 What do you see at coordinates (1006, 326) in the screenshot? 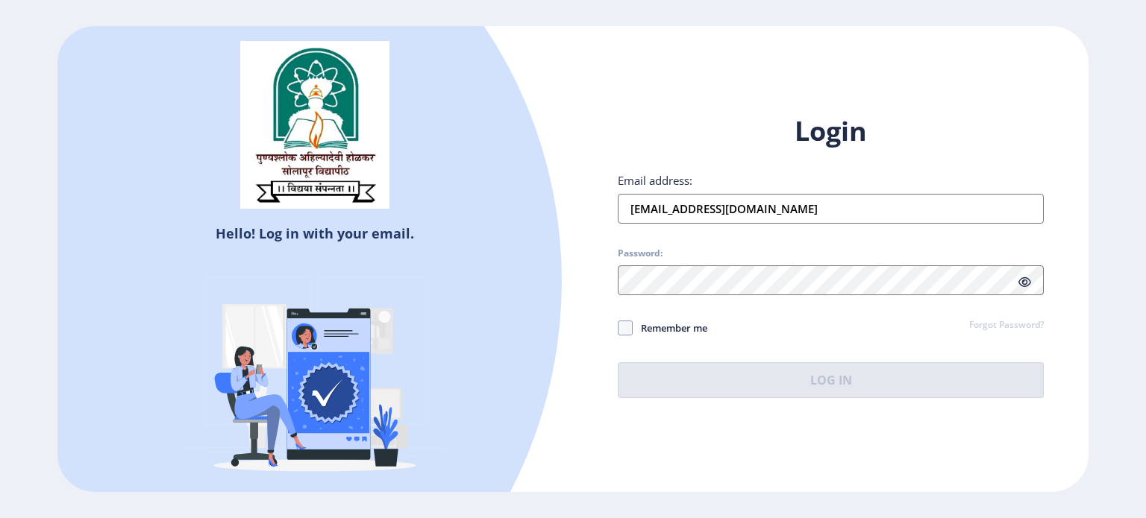
I see `a: Forgot Password?` at bounding box center [1006, 326].